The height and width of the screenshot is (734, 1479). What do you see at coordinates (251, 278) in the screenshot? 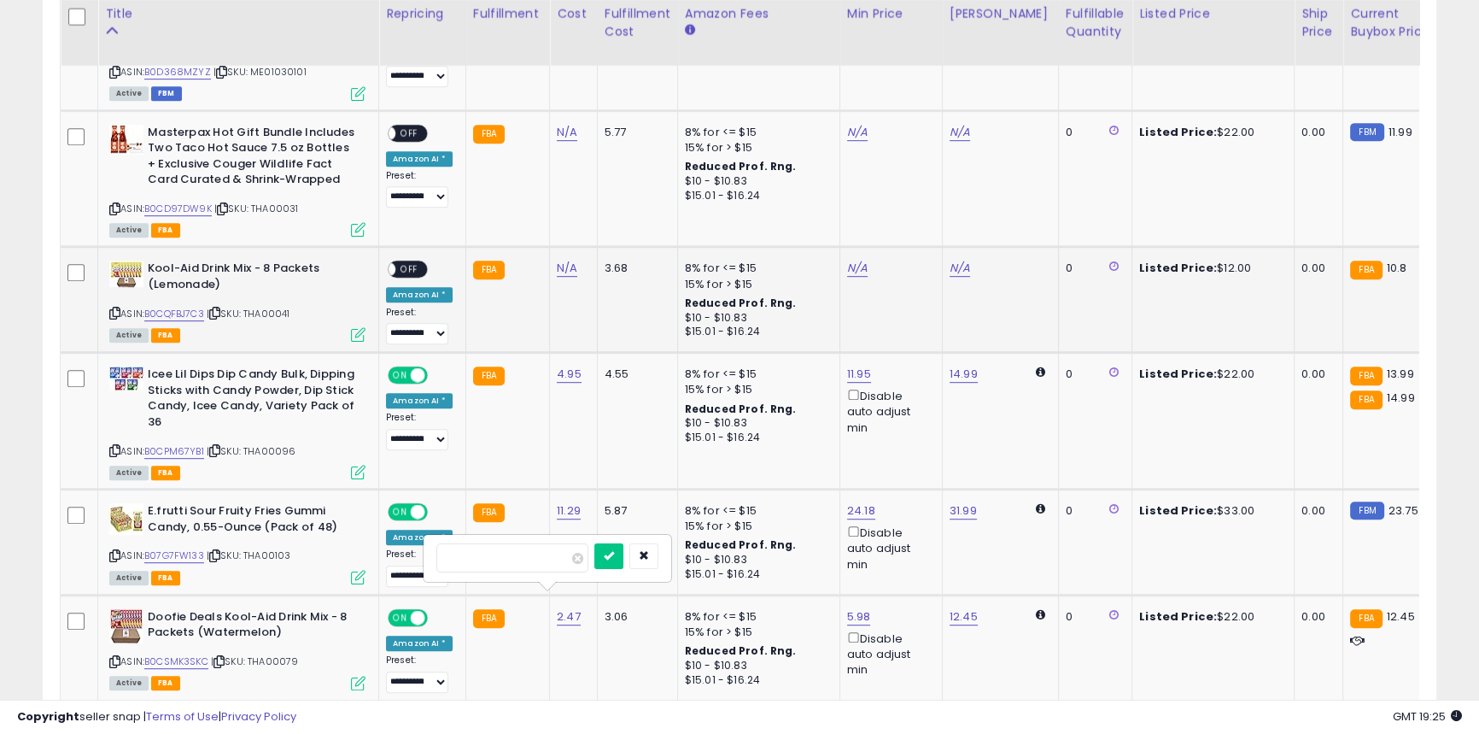
I see `b: Kool-Aid Drink Mix - 8 Packets (Lemonade)` at bounding box center [251, 278].